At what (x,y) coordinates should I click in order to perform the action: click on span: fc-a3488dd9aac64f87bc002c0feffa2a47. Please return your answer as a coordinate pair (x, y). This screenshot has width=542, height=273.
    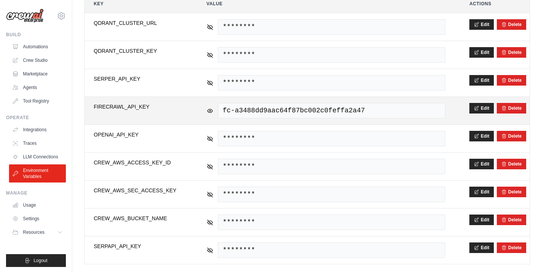
    Looking at the image, I should click on (332, 110).